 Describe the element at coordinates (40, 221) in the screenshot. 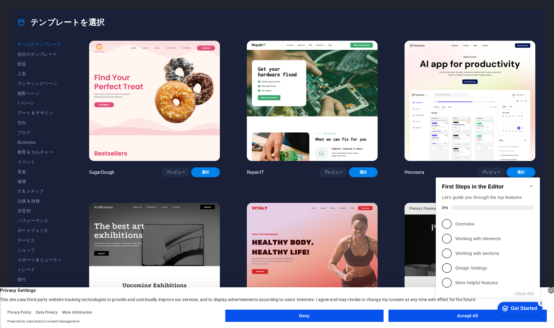

I see `button: パフォーマンス` at that location.